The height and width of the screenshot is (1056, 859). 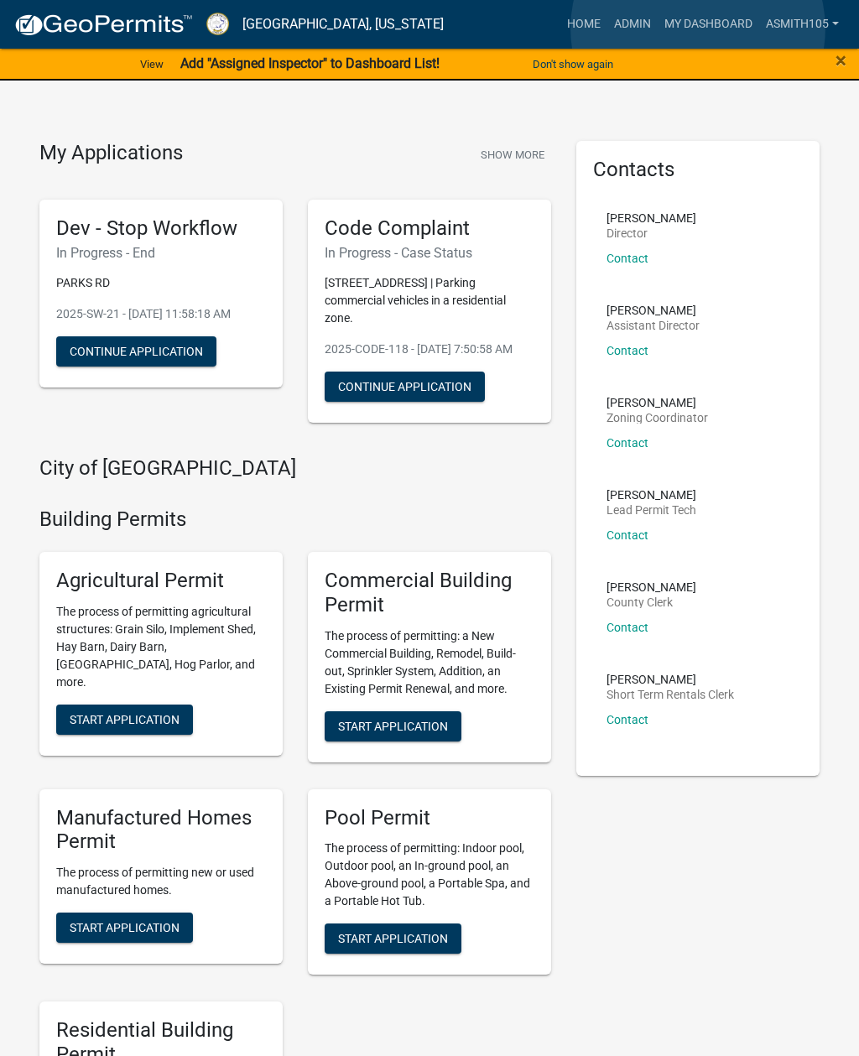 What do you see at coordinates (430, 228) in the screenshot?
I see `h5: Code Complaint` at bounding box center [430, 228].